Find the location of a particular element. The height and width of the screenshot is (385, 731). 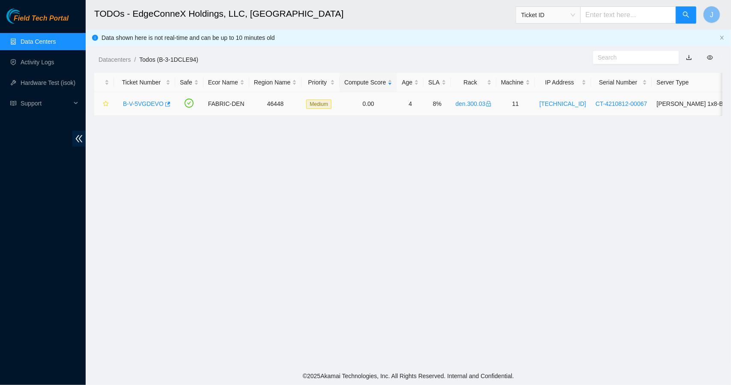

img: Akamai Technologies is located at coordinates (25, 16).